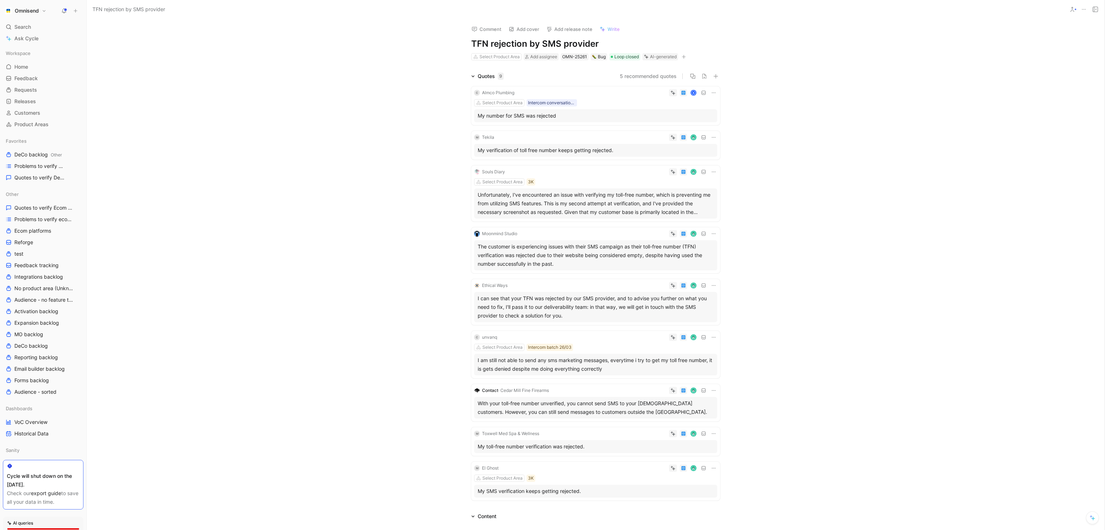 This screenshot has width=1105, height=530. What do you see at coordinates (43, 498) in the screenshot?
I see `div: Check our to save all your data in time.` at bounding box center [43, 498].